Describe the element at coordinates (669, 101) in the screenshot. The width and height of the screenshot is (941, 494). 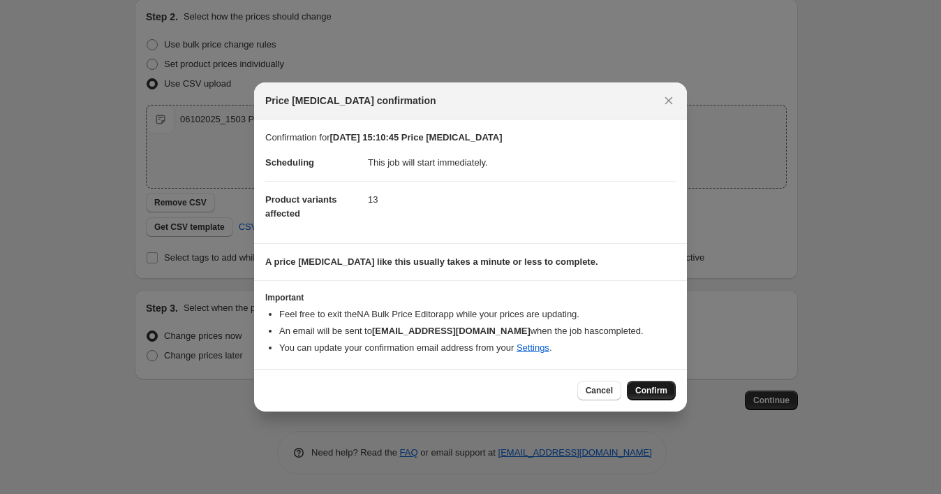
I see `button: Close` at that location.